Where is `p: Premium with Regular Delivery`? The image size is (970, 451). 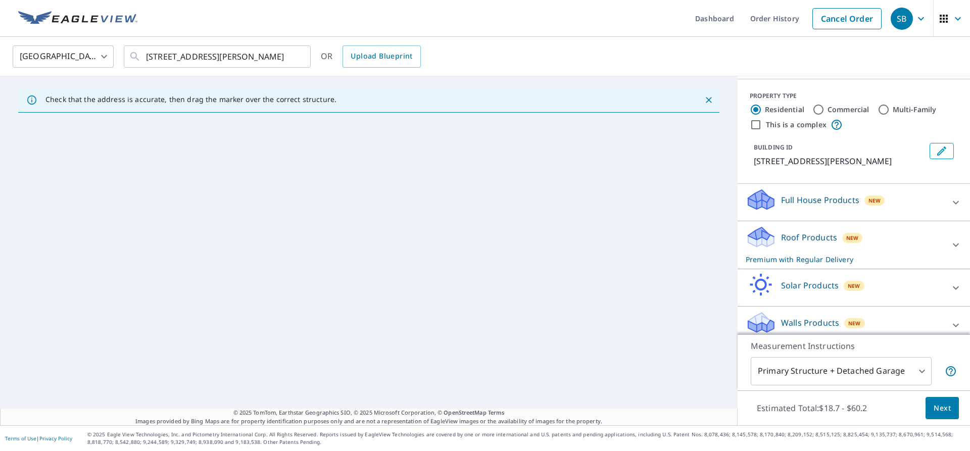
p: Premium with Regular Delivery is located at coordinates (845, 259).